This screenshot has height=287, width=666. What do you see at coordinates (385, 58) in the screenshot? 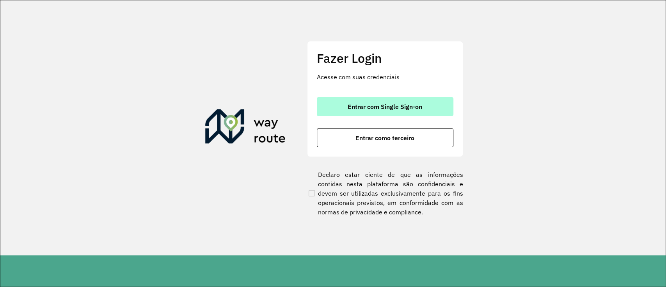
I see `h2: Fazer Login` at bounding box center [385, 58].